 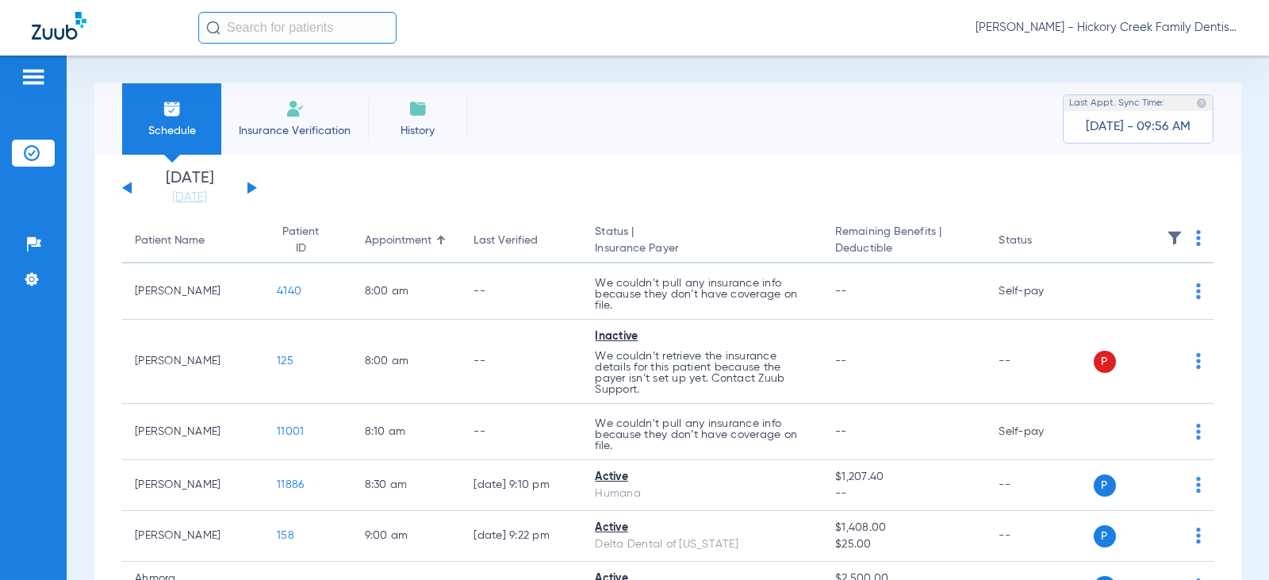 I want to click on img: last sync help info, so click(x=1201, y=103).